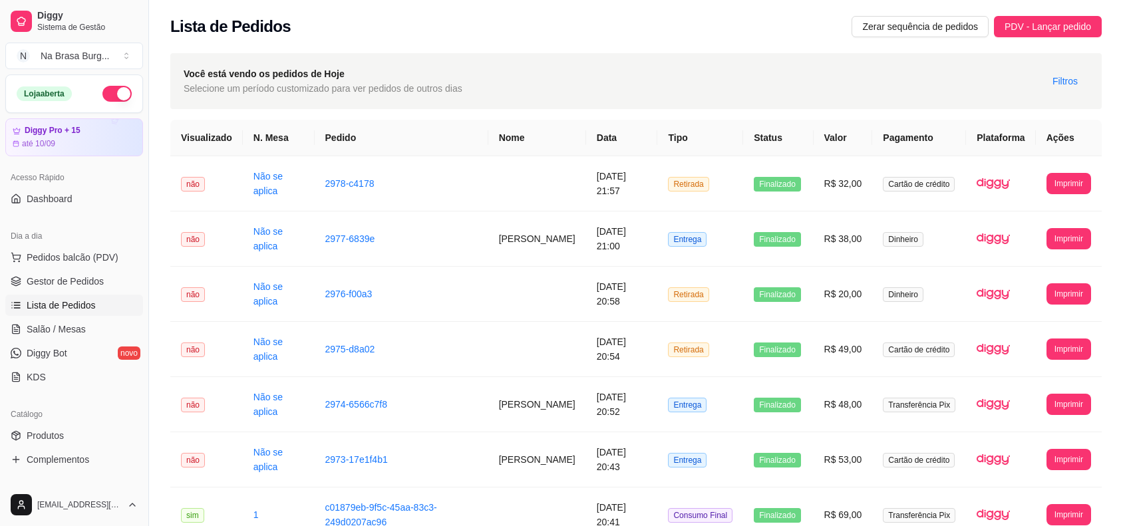 The image size is (1123, 526). What do you see at coordinates (74, 257) in the screenshot?
I see `button: Pedidos balcão (PDV)` at bounding box center [74, 257].